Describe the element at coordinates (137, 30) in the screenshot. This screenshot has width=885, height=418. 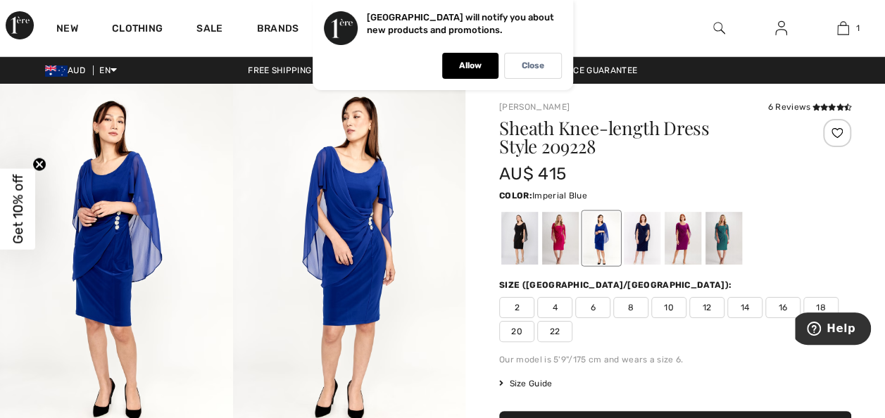
I see `a: Clothing` at that location.